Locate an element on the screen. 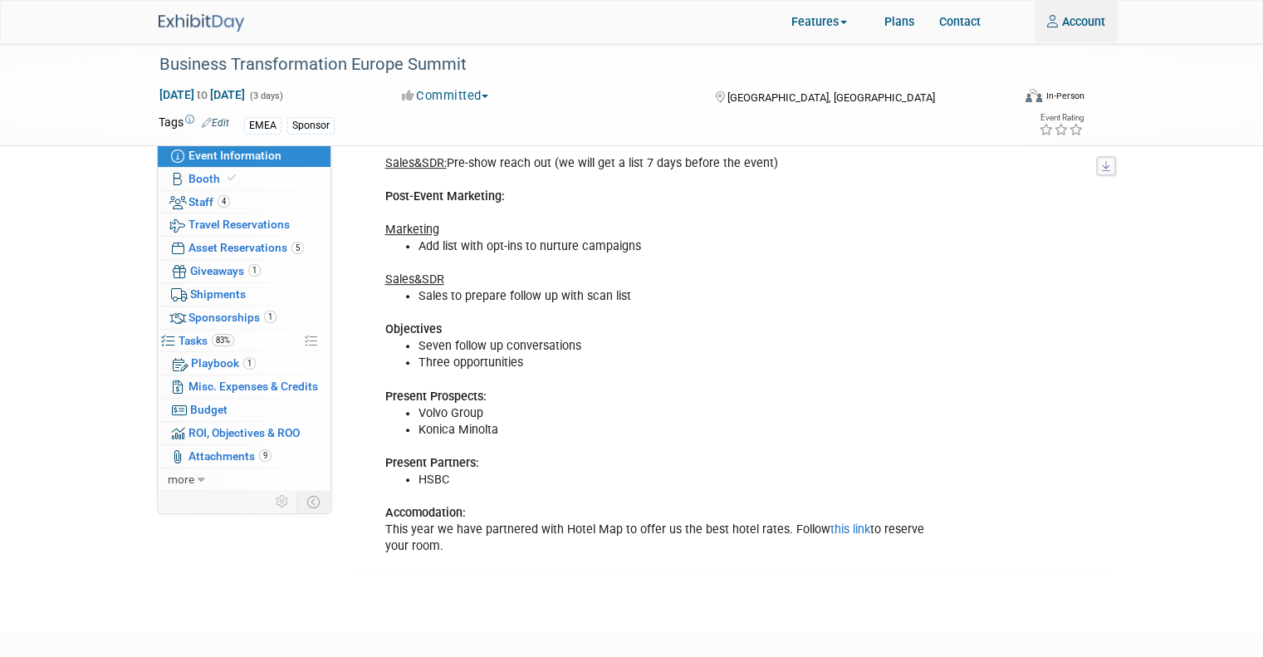  span: to is located at coordinates (202, 95).